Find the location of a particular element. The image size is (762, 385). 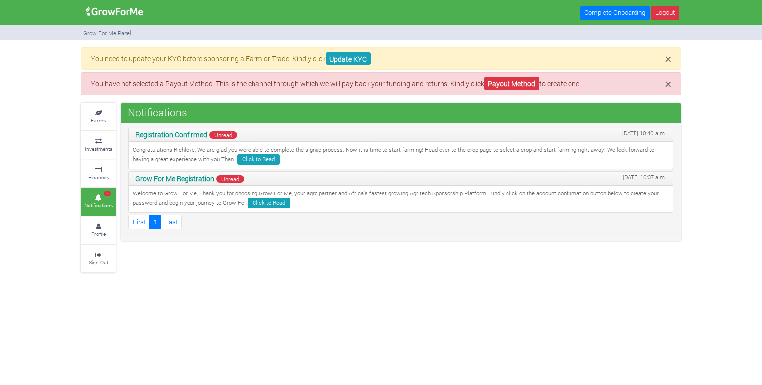

small: Finances is located at coordinates (98, 177).